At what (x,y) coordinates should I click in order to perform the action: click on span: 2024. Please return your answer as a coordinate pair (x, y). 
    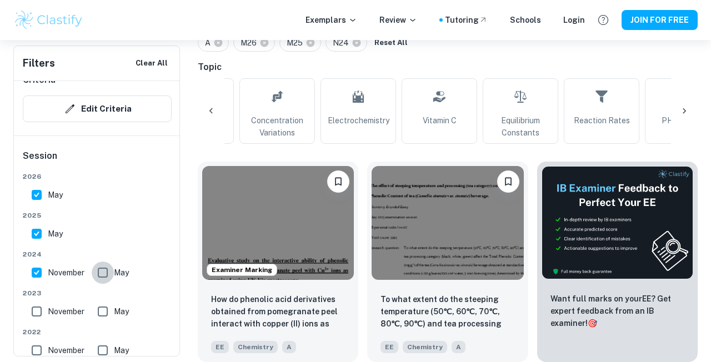
    Looking at the image, I should click on (97, 254).